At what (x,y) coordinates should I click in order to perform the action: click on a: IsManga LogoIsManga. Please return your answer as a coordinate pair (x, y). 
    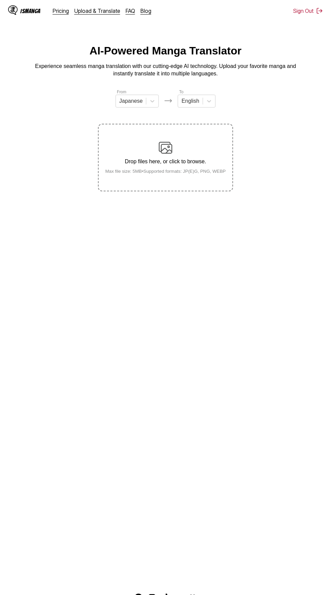
    Looking at the image, I should click on (30, 11).